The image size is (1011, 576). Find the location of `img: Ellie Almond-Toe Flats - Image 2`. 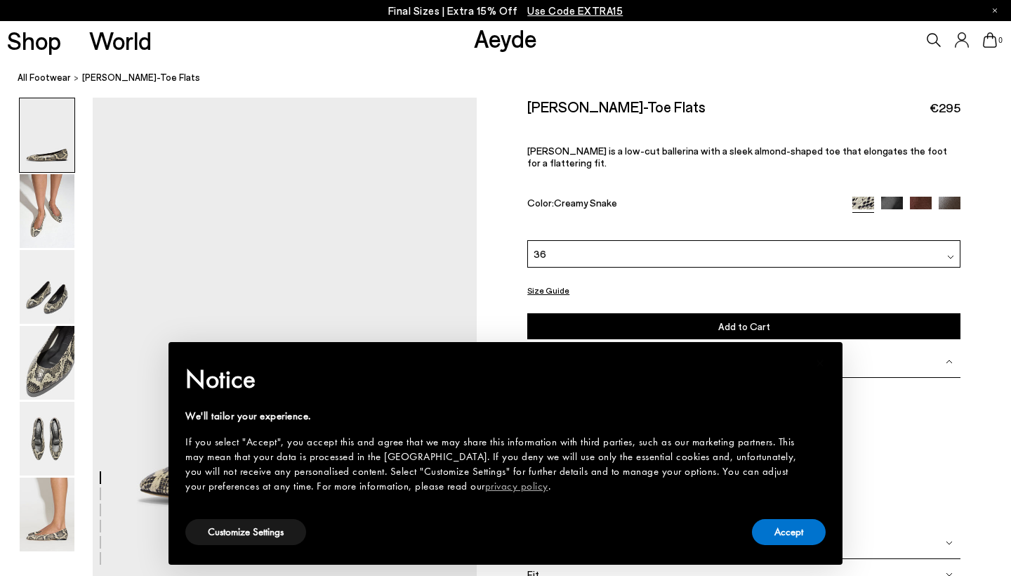

img: Ellie Almond-Toe Flats - Image 2 is located at coordinates (47, 211).